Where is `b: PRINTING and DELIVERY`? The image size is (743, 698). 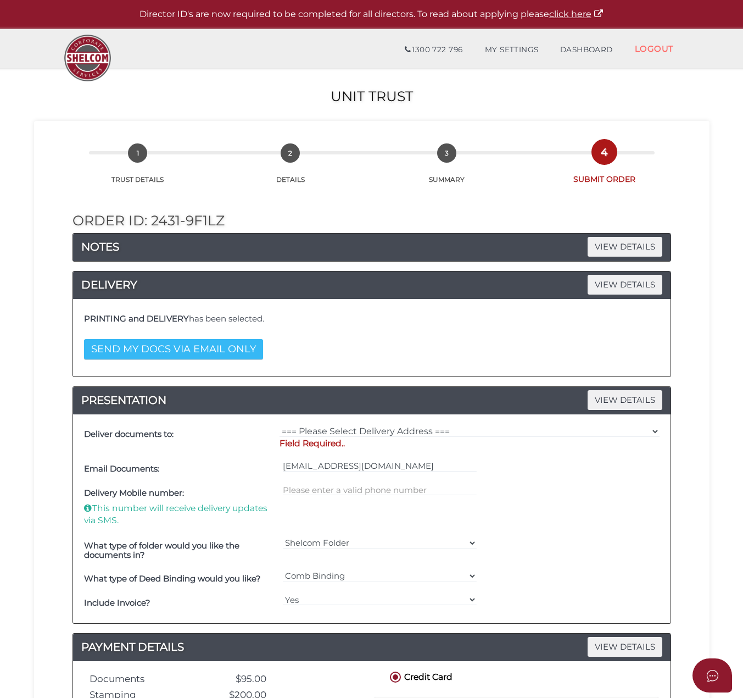
b: PRINTING and DELIVERY is located at coordinates (136, 318).